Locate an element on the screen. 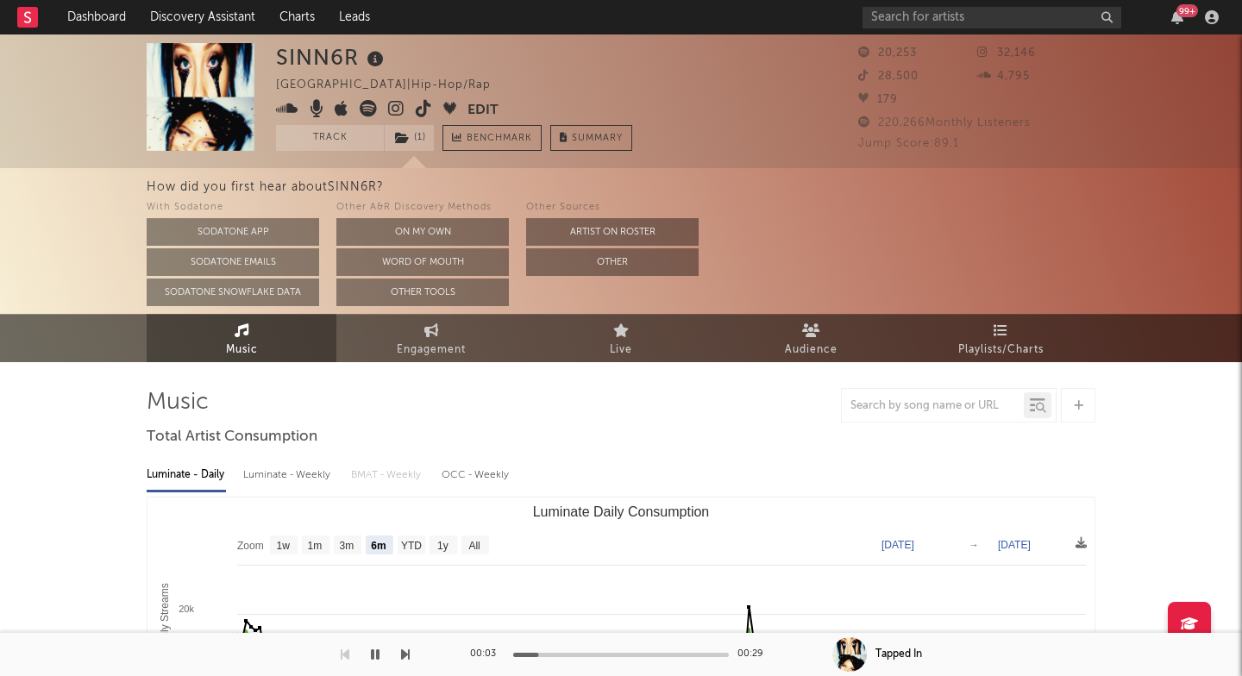 This screenshot has height=676, width=1242. span: 220,266 Monthly Listeners is located at coordinates (944, 122).